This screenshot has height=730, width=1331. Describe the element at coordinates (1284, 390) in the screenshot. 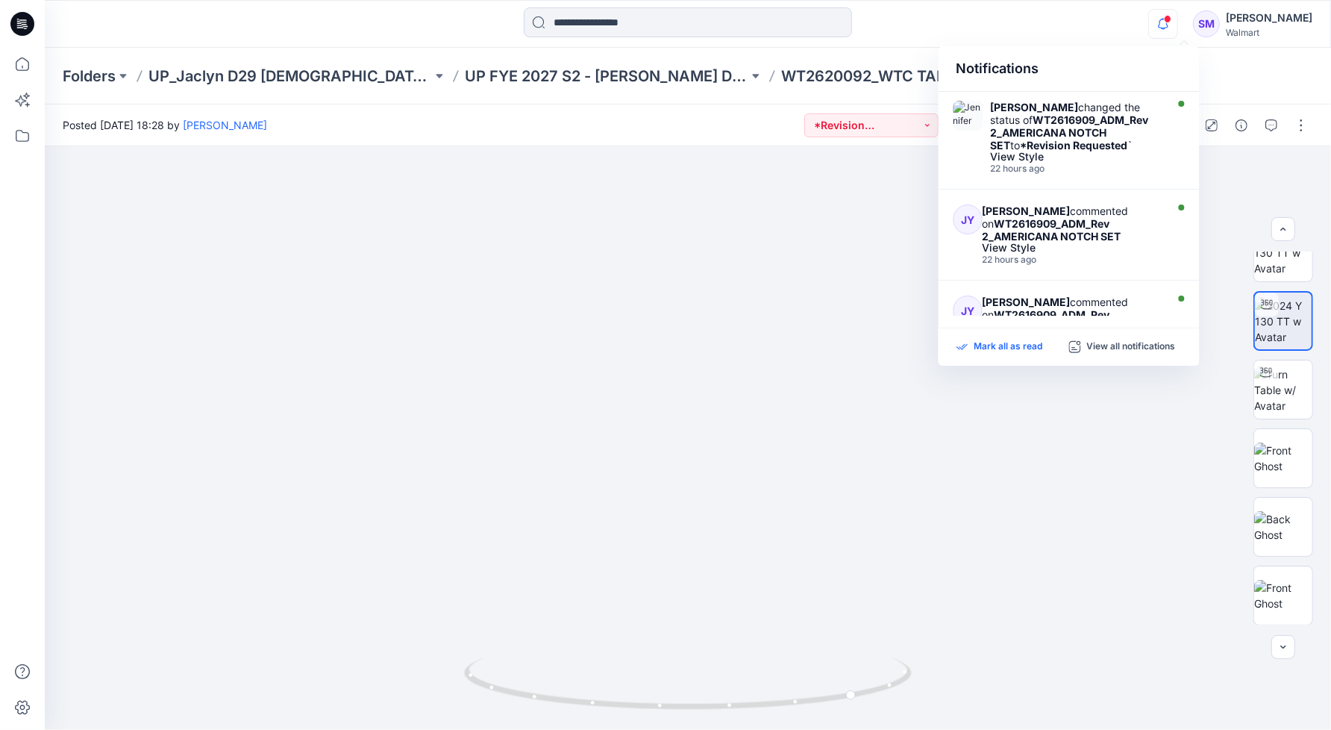

I see `img: Turn Table w/ Avatar` at that location.